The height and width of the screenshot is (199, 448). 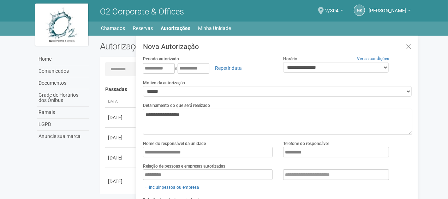 What do you see at coordinates (63, 71) in the screenshot?
I see `a: Comunicados` at bounding box center [63, 71].